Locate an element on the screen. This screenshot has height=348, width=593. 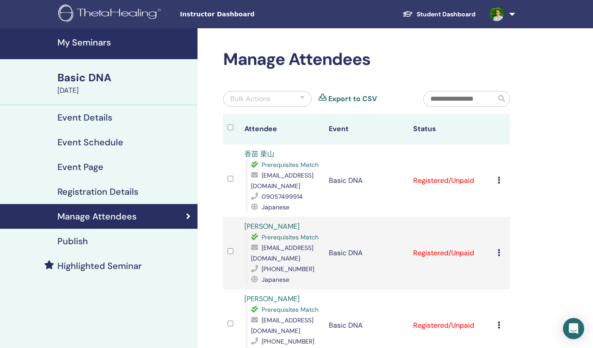
img: graduation-cap-white.svg is located at coordinates (408, 14).